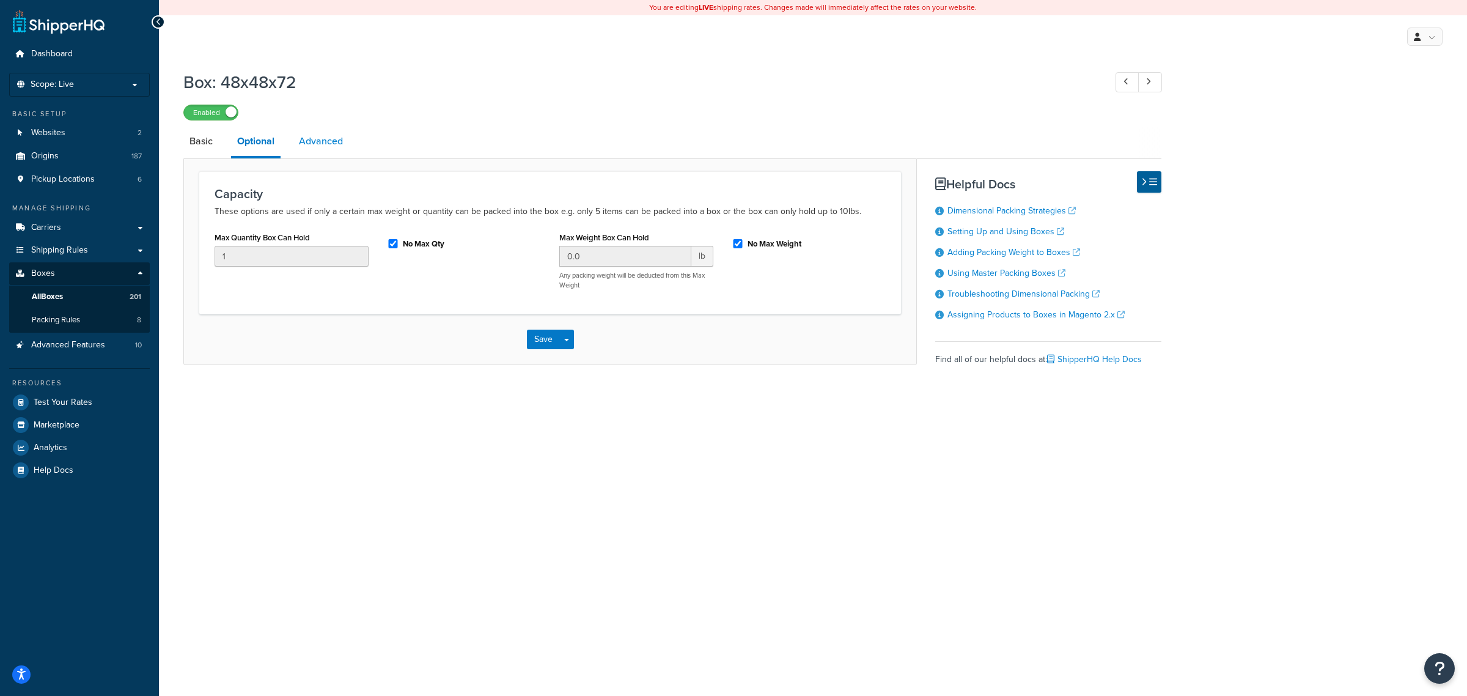 This screenshot has height=696, width=1467. I want to click on li: Advanced Features, so click(79, 345).